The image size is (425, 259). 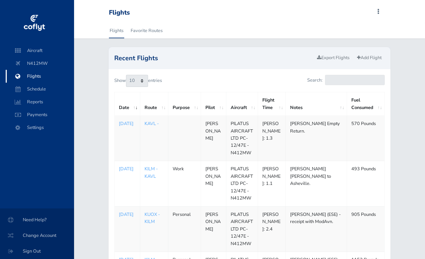 I want to click on label: Search:, so click(x=346, y=80).